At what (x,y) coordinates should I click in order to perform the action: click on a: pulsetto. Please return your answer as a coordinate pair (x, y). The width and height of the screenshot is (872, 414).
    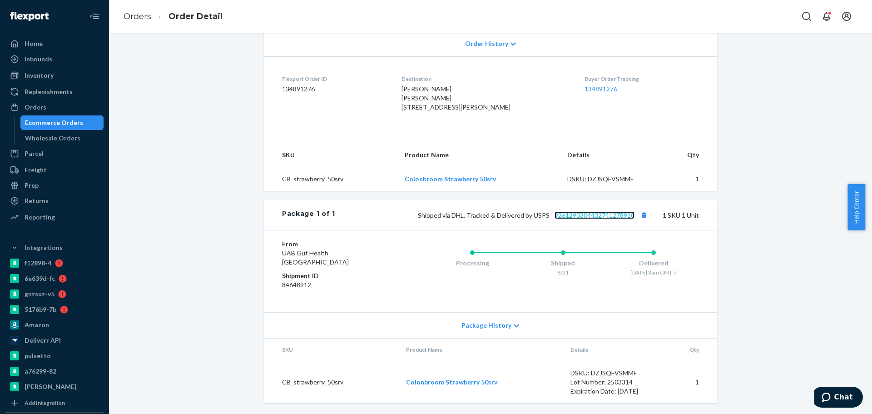
    Looking at the image, I should click on (55, 356).